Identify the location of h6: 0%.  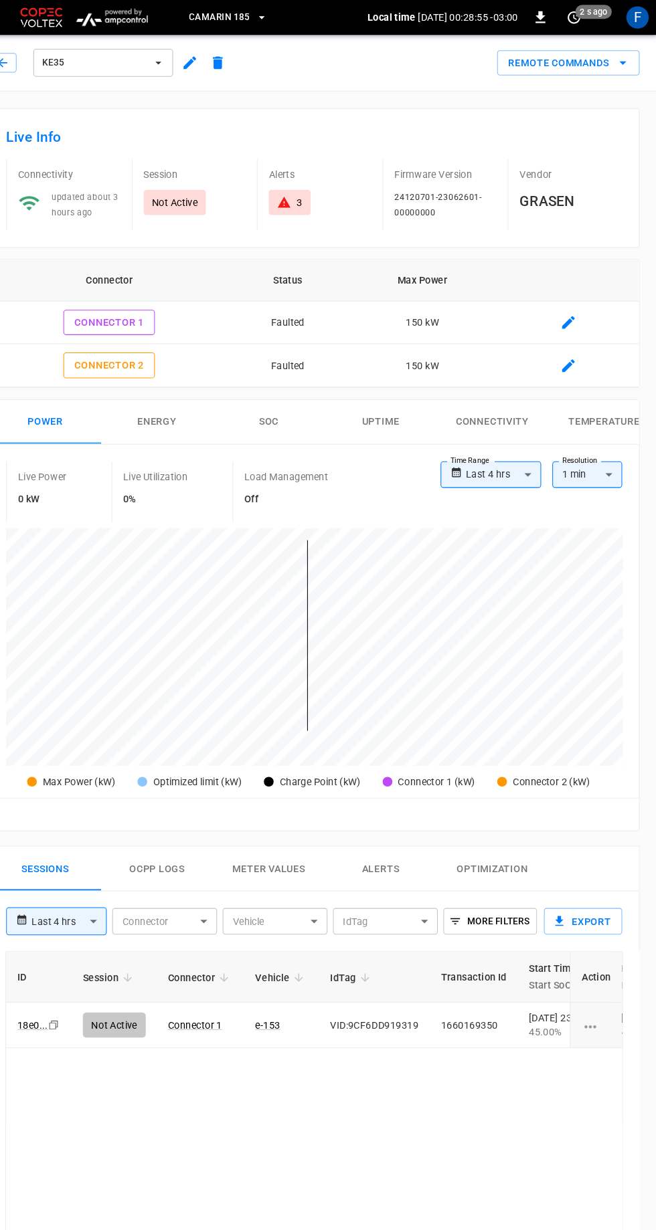
(176, 479).